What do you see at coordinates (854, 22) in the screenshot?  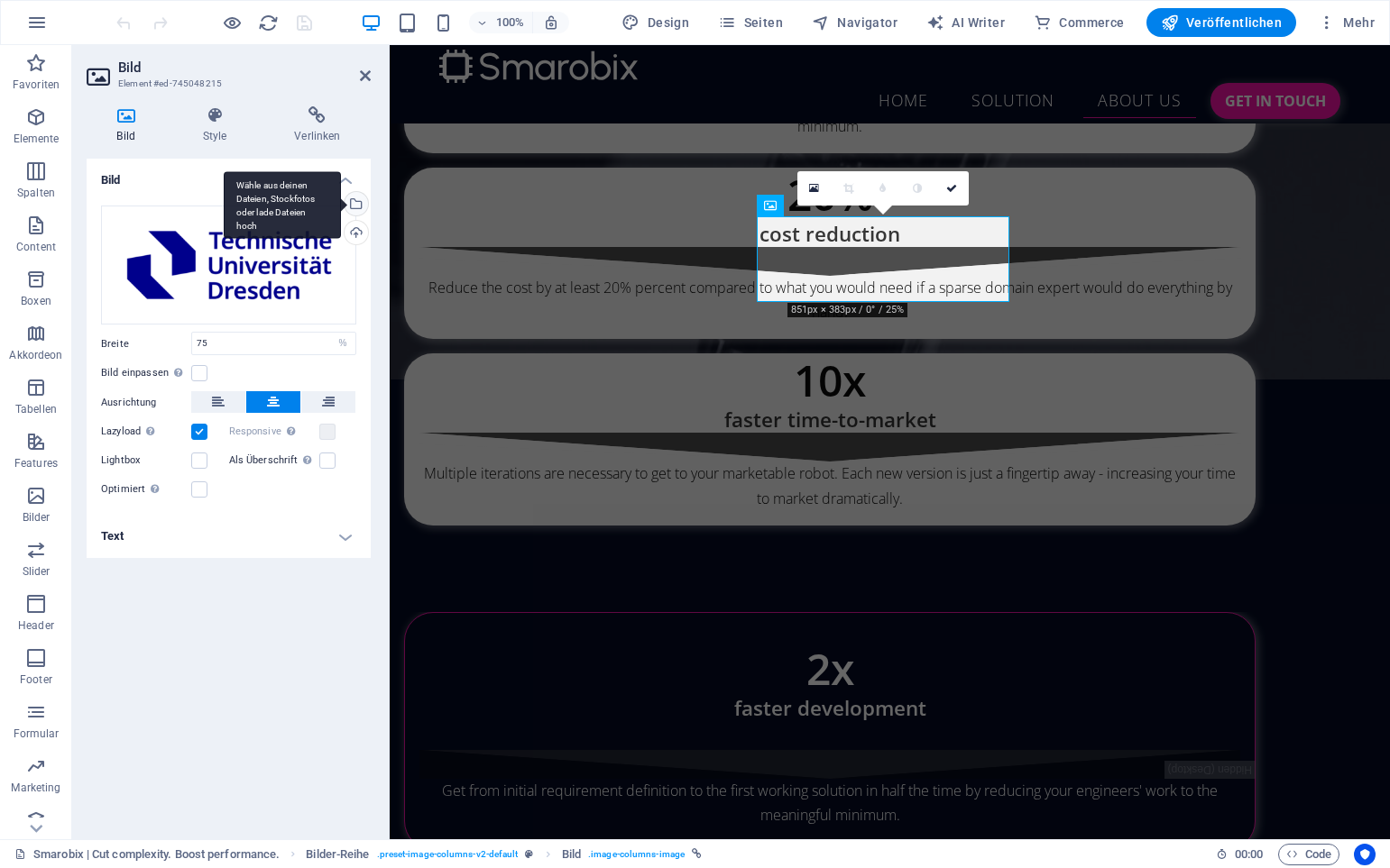 I see `span: Navigator` at bounding box center [854, 22].